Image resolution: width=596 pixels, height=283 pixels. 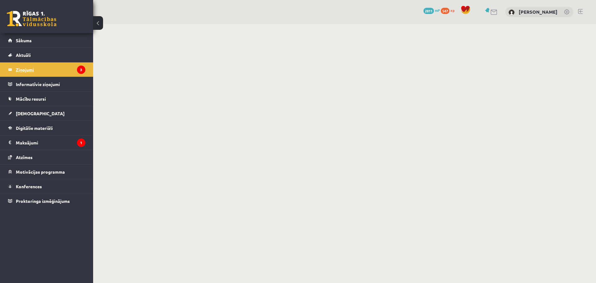 What do you see at coordinates (452, 10) in the screenshot?
I see `span: xp` at bounding box center [452, 10].